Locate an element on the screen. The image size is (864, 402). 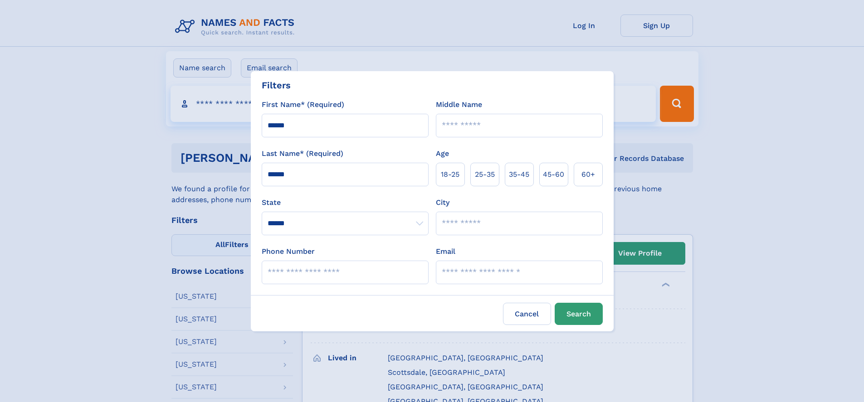
button: Search is located at coordinates (579, 314).